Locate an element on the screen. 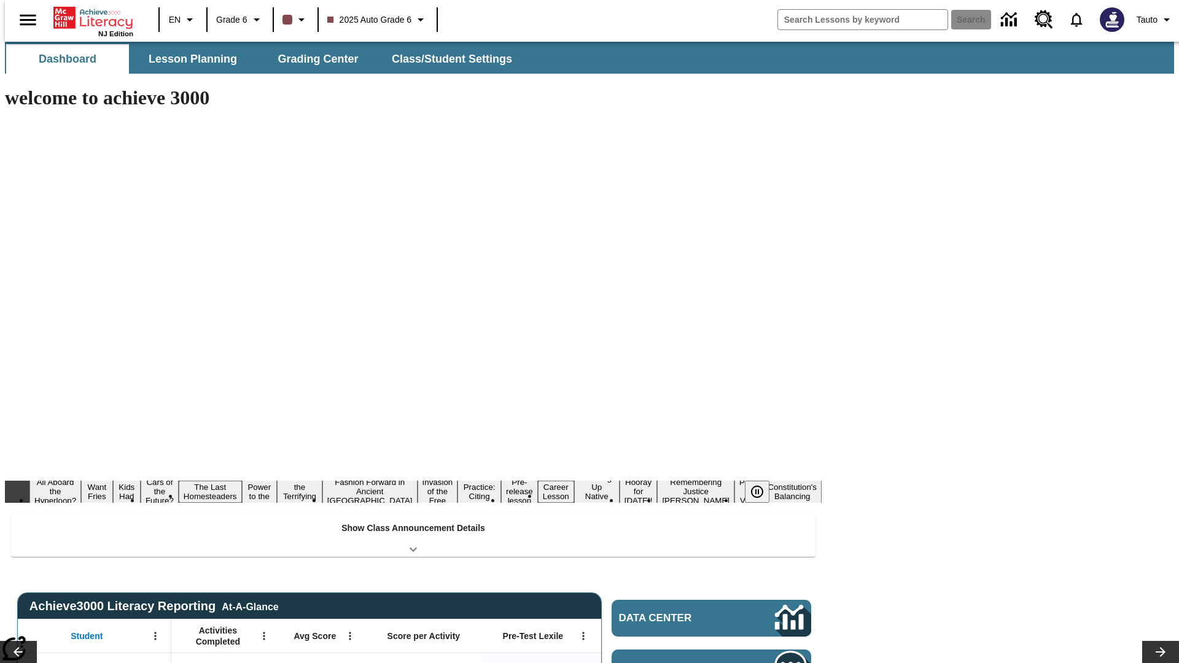  button: Grade: Grade 6, Select a grade is located at coordinates (240, 20).